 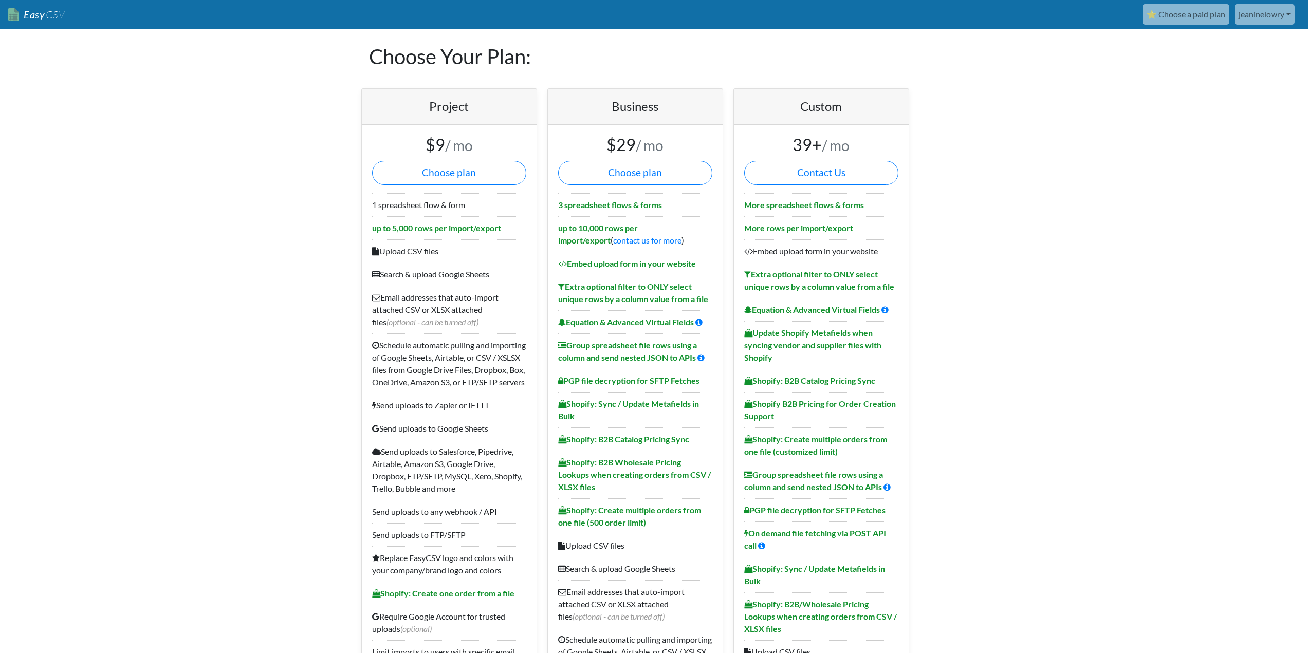 What do you see at coordinates (610, 205) in the screenshot?
I see `b: 3 spreadsheet flows & forms` at bounding box center [610, 205].